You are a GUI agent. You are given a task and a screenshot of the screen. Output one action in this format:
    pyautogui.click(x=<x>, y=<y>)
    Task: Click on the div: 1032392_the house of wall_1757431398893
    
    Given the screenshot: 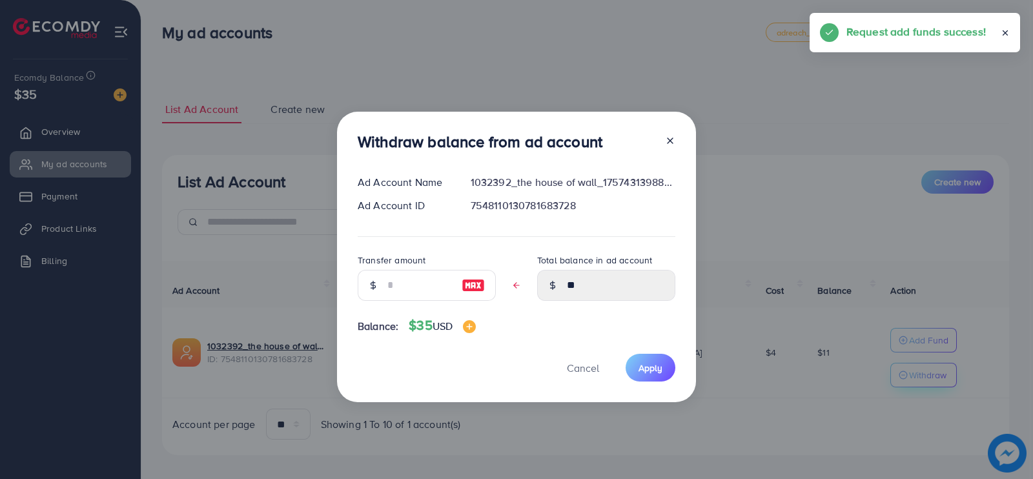 What is the action you would take?
    pyautogui.click(x=573, y=182)
    